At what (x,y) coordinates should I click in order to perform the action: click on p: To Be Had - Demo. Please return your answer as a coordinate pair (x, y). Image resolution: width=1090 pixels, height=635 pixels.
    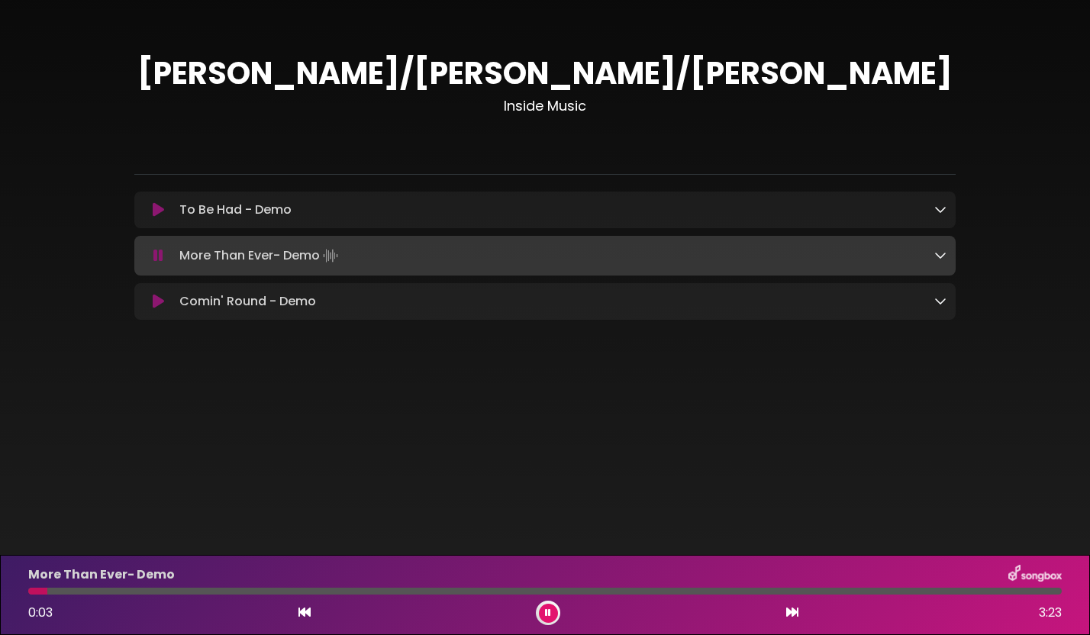
    Looking at the image, I should click on (235, 210).